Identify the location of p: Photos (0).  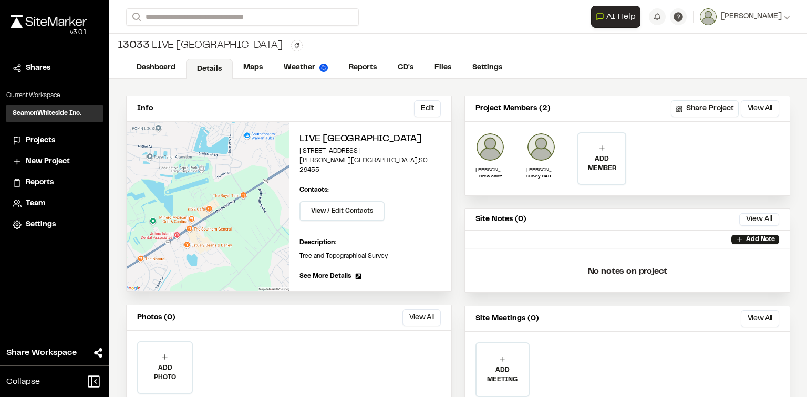
(156, 318).